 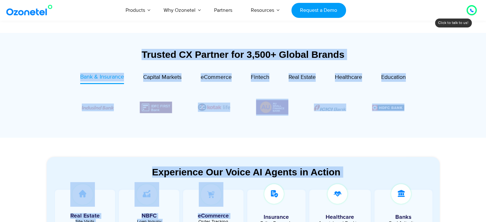 I want to click on div: Experience Our Voice AI Agents in Action, so click(x=247, y=172).